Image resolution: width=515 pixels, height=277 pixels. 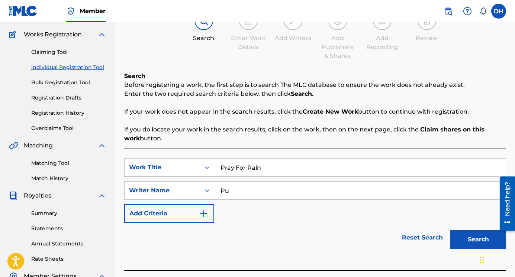 I want to click on a: Individual Registration Tool, so click(x=69, y=67).